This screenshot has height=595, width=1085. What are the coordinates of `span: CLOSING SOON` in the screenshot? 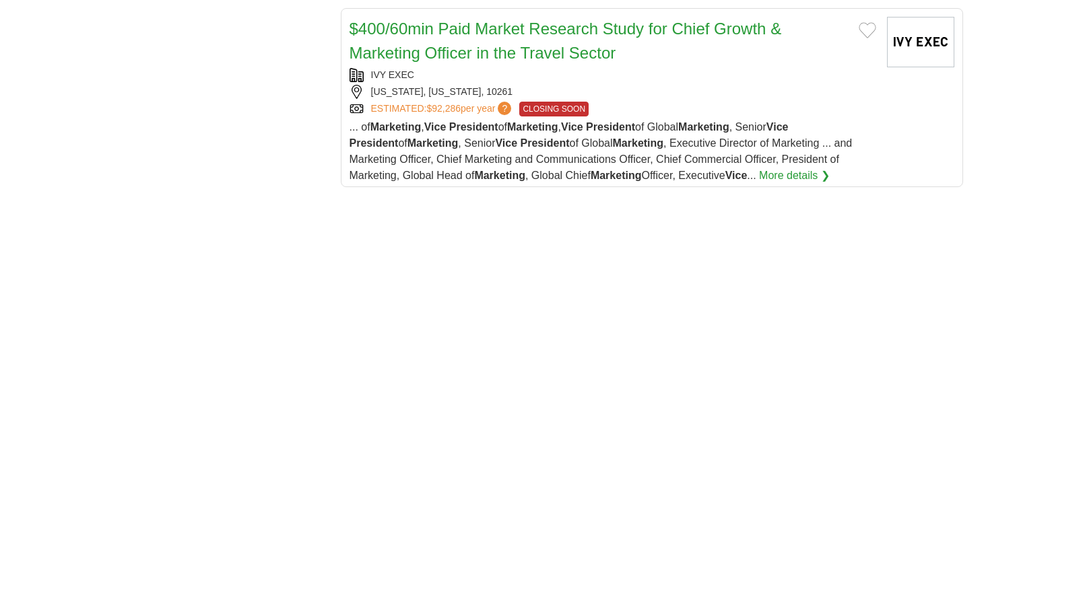 It's located at (553, 109).